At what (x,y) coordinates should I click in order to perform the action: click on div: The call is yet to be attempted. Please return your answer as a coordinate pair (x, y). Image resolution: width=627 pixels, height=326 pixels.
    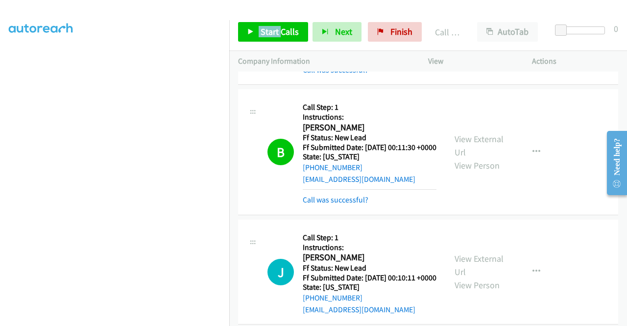
    Looking at the image, I should click on (281, 272).